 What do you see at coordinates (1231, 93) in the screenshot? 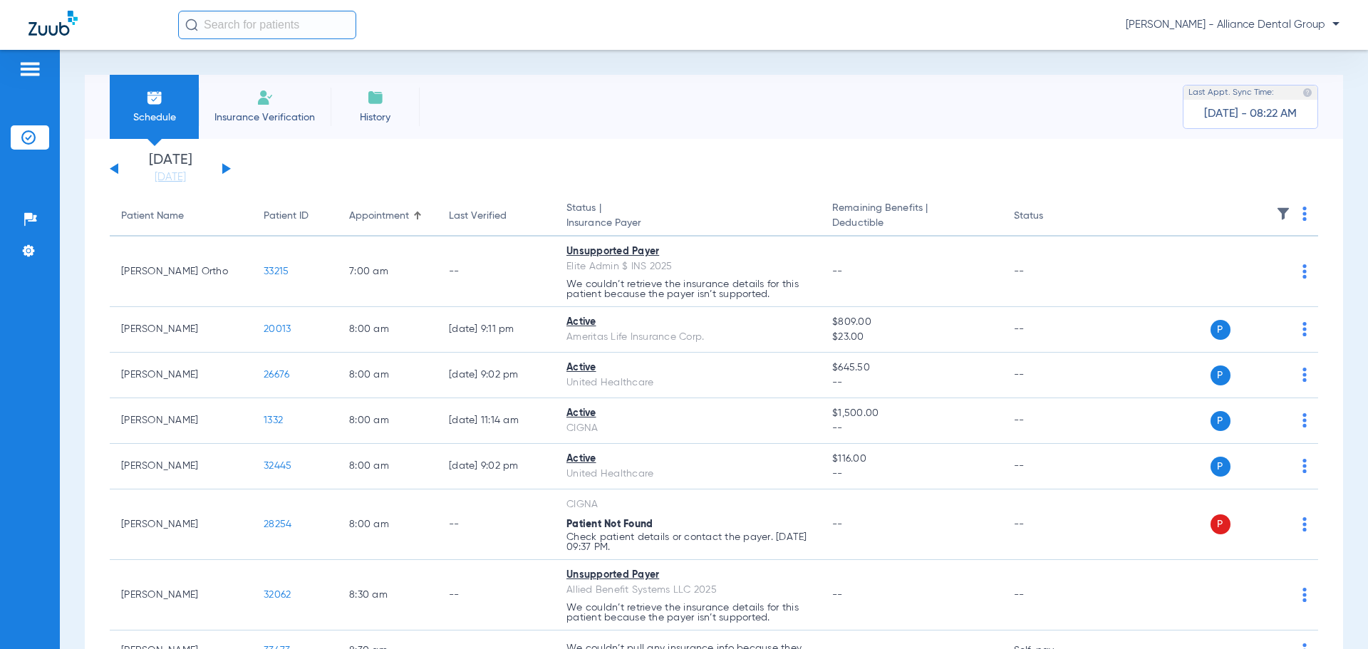
I see `span: Last Appt. Sync Time:` at bounding box center [1231, 93].